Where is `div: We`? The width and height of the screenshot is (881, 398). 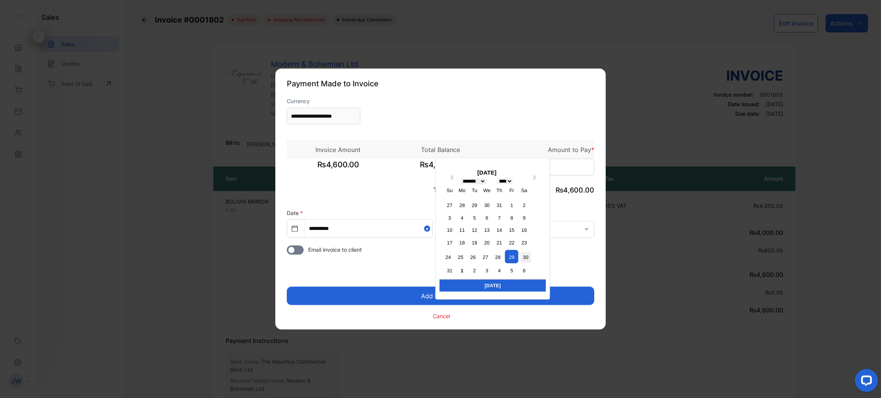
div: We is located at coordinates (487, 191).